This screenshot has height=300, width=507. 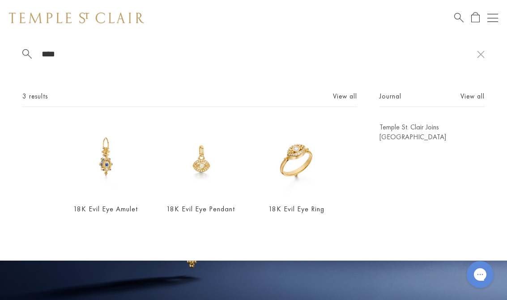 What do you see at coordinates (459, 17) in the screenshot?
I see `a: Search` at bounding box center [459, 17].